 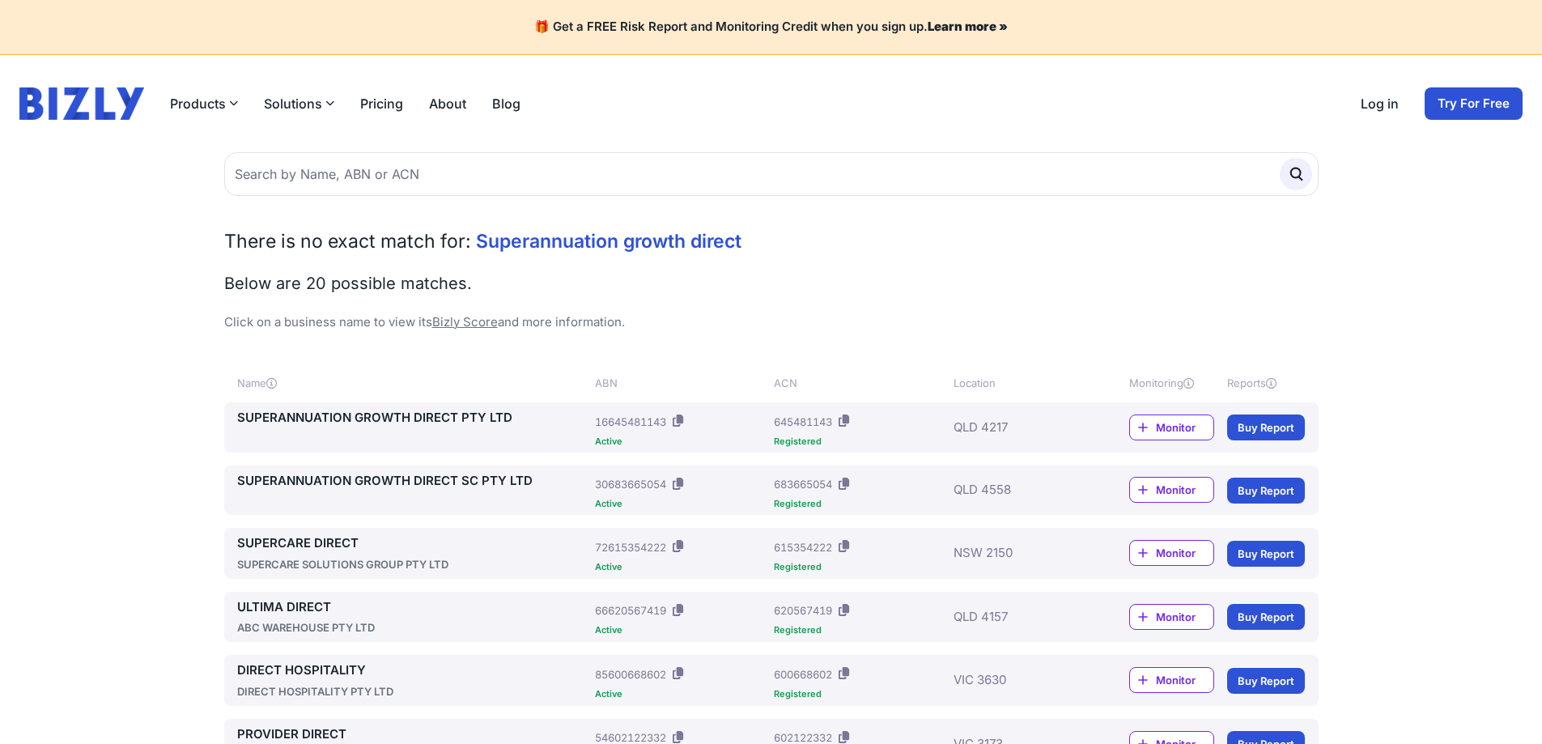 What do you see at coordinates (1172, 383) in the screenshot?
I see `div: Monitoring` at bounding box center [1172, 383].